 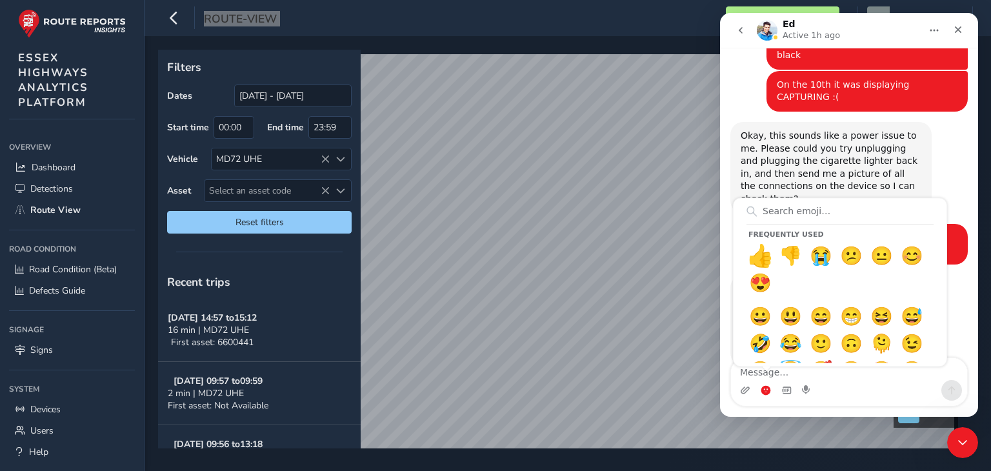 What do you see at coordinates (72, 249) in the screenshot?
I see `div: Road Condition` at bounding box center [72, 249].